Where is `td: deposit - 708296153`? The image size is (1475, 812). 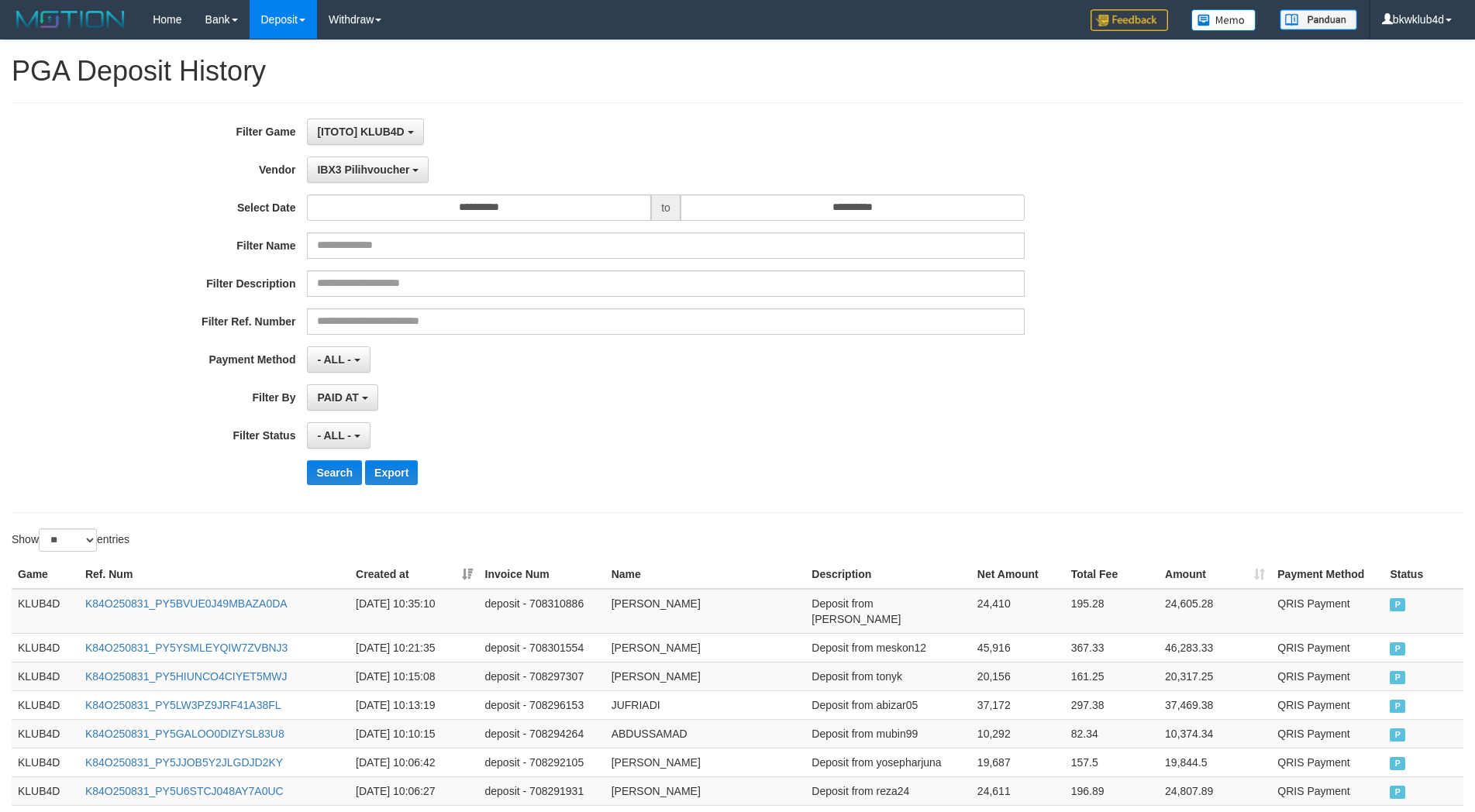 td: deposit - 708296153 is located at coordinates (542, 705).